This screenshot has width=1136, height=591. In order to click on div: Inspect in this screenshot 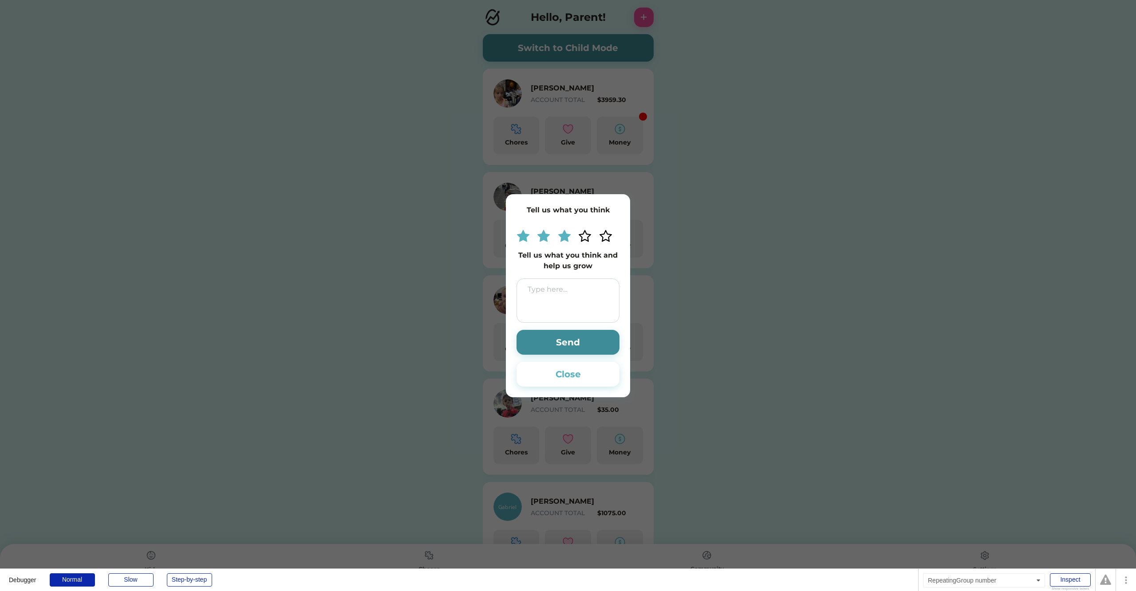, I will do `click(1070, 580)`.